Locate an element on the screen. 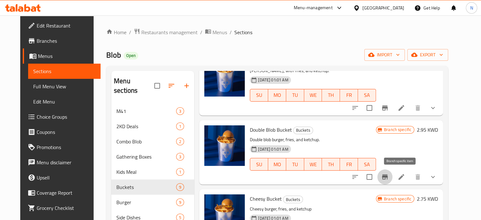 The image size is (481, 220). h2: Menu sections is located at coordinates (134, 86).